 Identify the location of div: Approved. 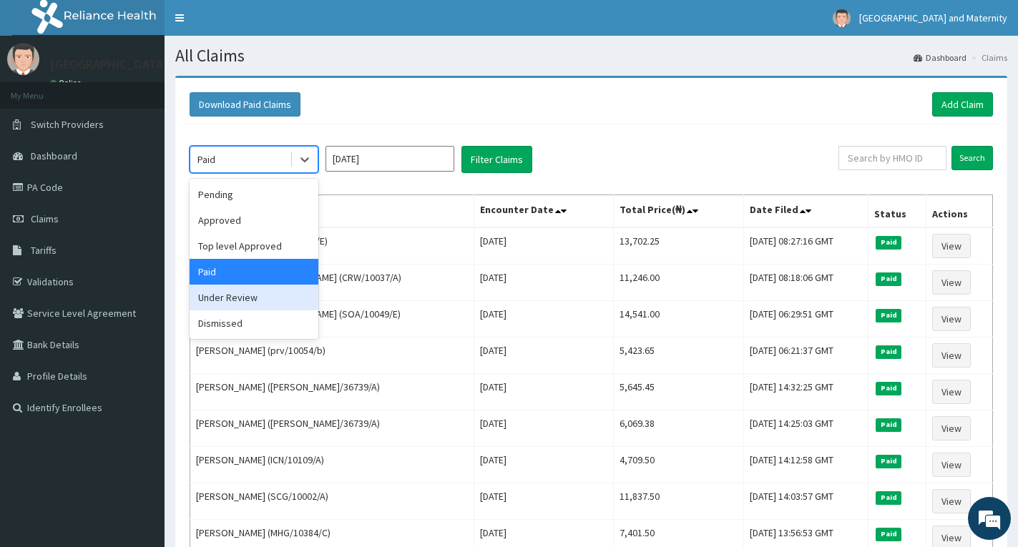
(254, 220).